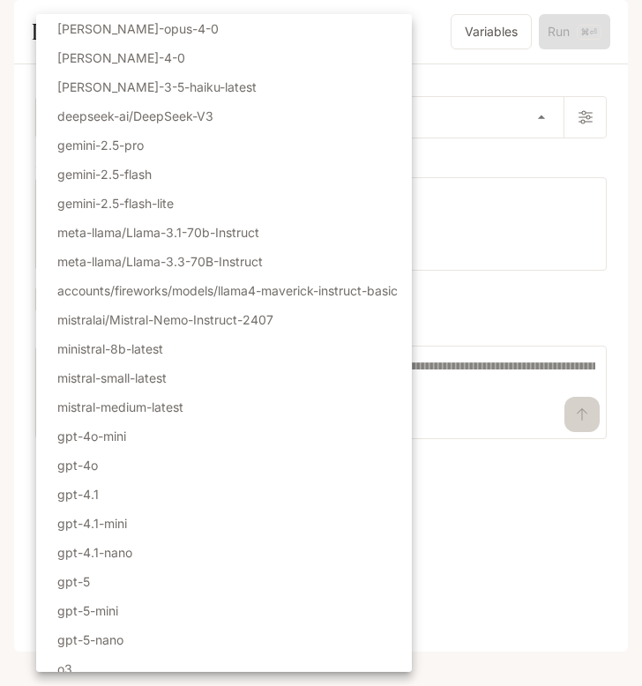 This screenshot has height=686, width=642. Describe the element at coordinates (92, 436) in the screenshot. I see `p: gpt-4o-mini` at that location.